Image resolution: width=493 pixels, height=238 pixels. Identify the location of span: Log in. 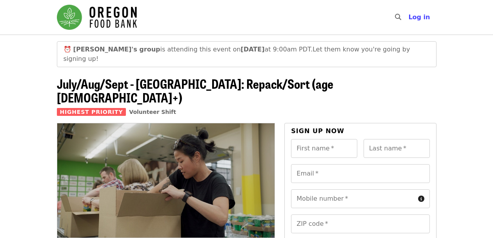
(419, 17).